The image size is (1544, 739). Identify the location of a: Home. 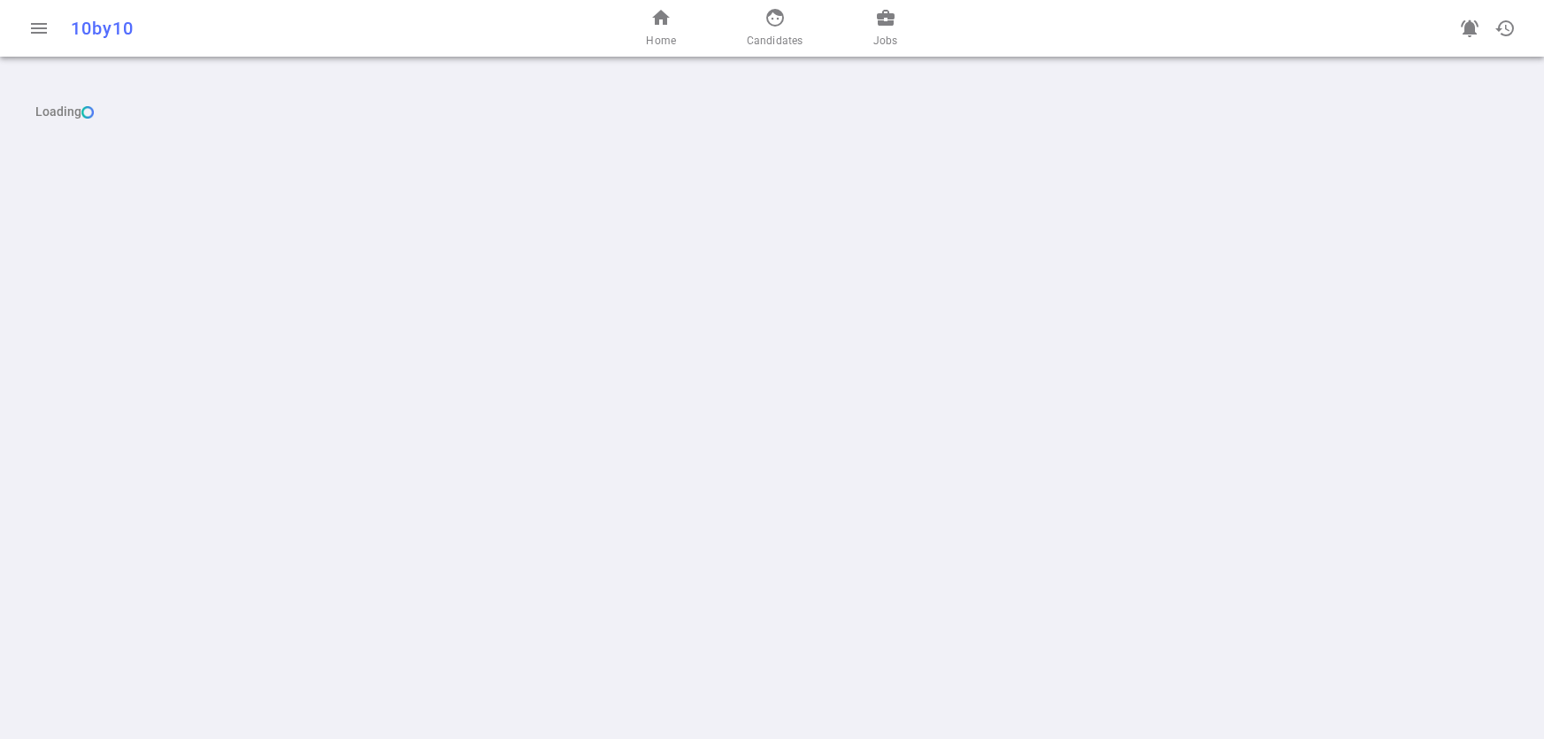
(660, 28).